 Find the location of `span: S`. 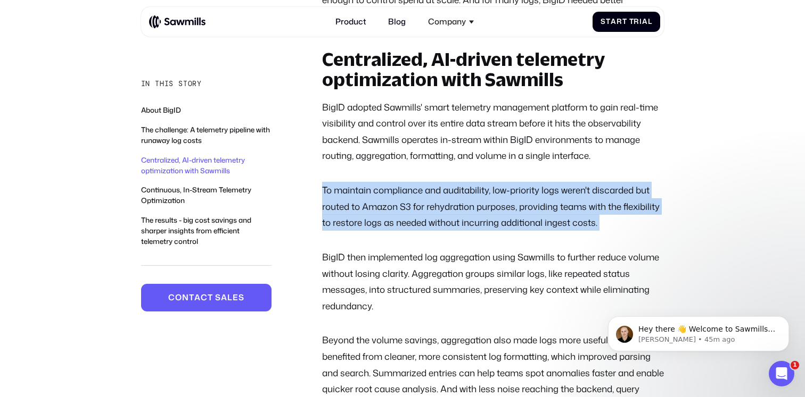

span: S is located at coordinates (603, 22).